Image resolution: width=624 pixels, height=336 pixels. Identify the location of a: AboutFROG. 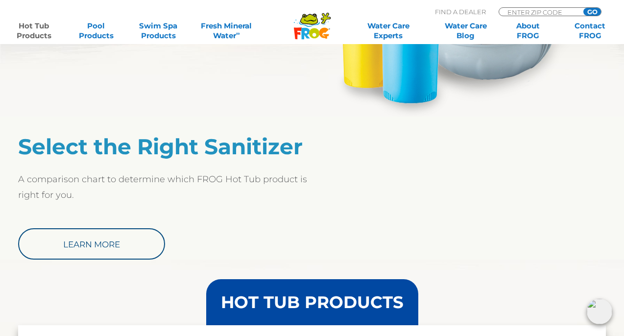
(528, 31).